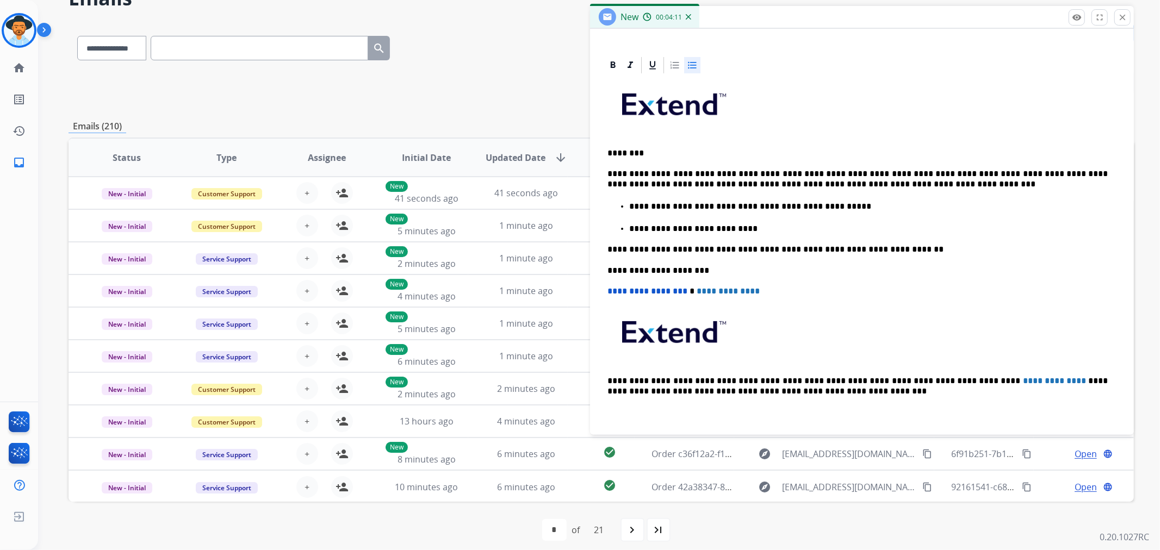 This screenshot has width=1160, height=550. Describe the element at coordinates (1100, 17) in the screenshot. I see `mat-icon: fullscreen` at that location.